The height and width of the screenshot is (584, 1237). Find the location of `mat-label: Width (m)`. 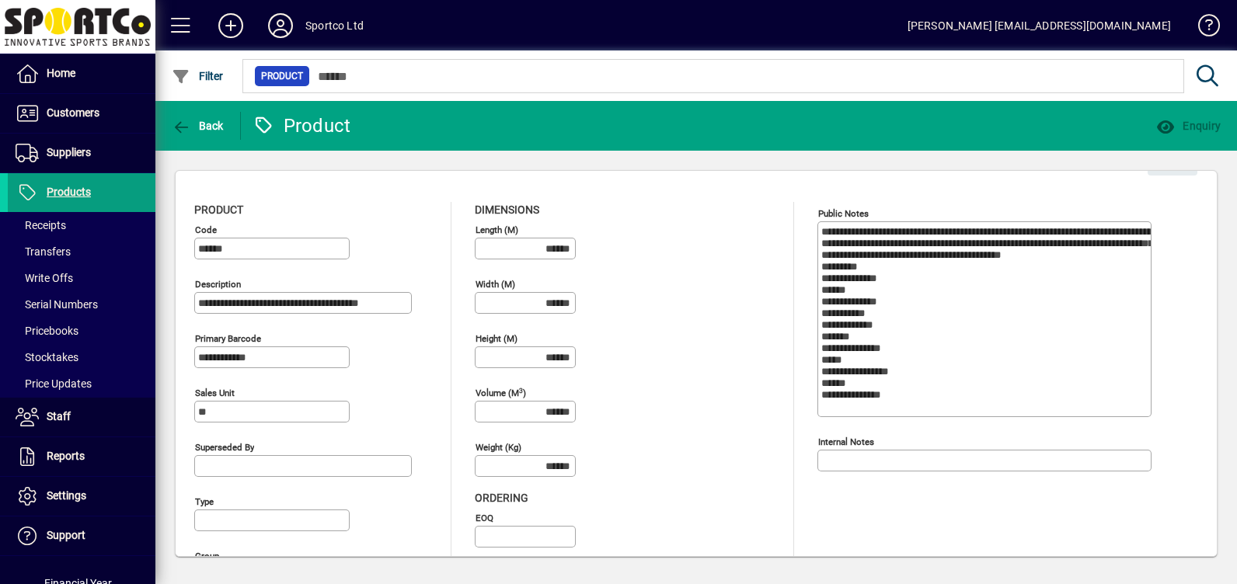

mat-label: Width (m) is located at coordinates (495, 284).